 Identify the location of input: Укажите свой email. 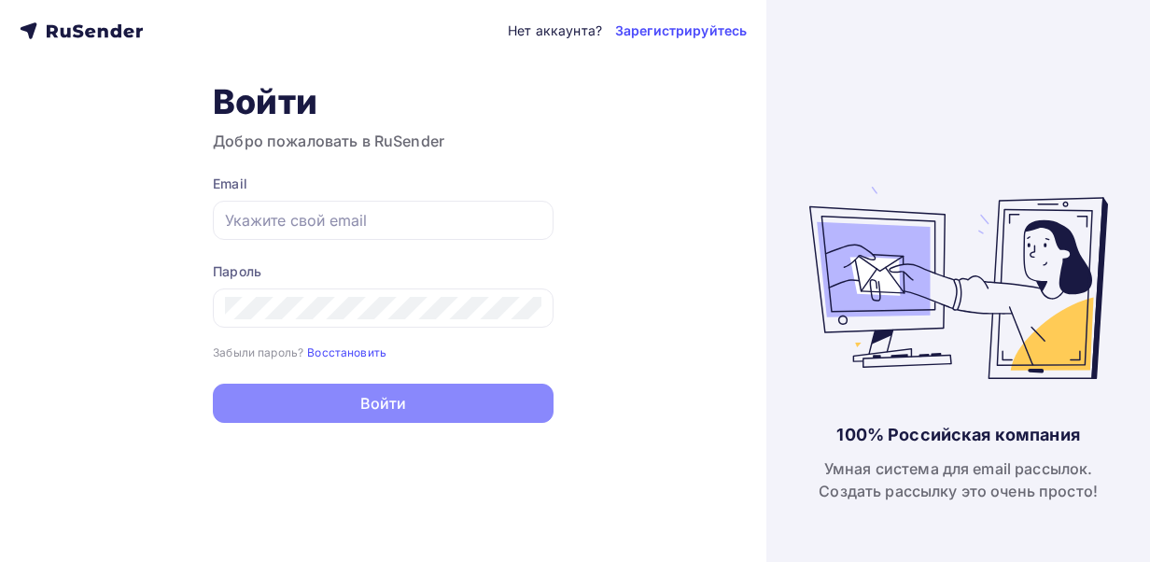
(383, 220).